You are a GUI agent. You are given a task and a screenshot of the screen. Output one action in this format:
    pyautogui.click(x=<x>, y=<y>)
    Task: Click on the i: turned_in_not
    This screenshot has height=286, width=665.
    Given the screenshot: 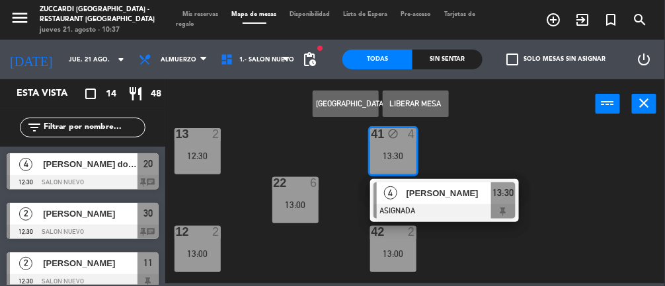 What is the action you would take?
    pyautogui.click(x=612, y=20)
    